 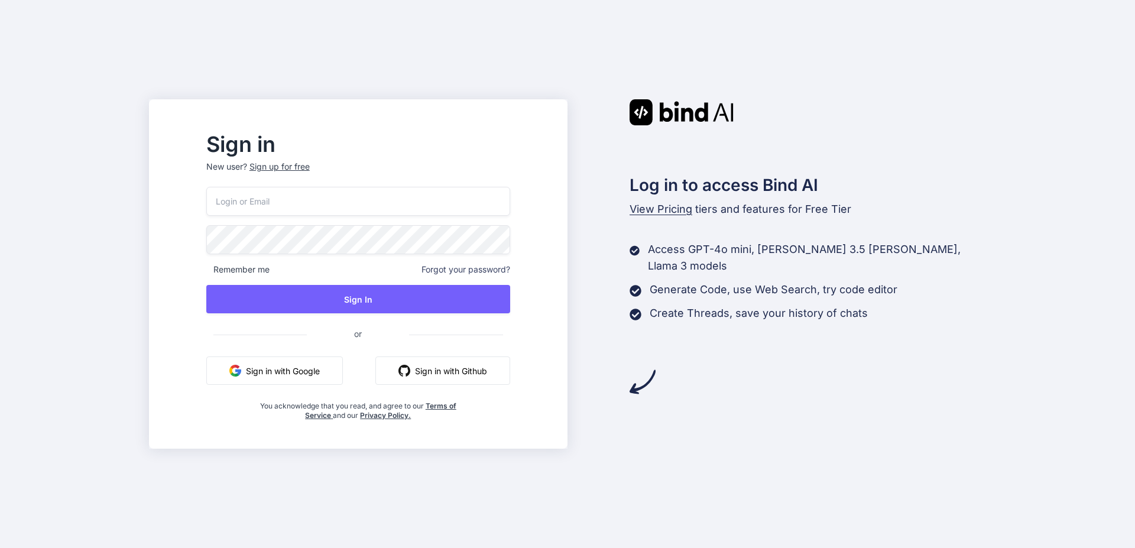 I want to click on div: You acknowledge that you read, and agree to our and our, so click(x=358, y=407).